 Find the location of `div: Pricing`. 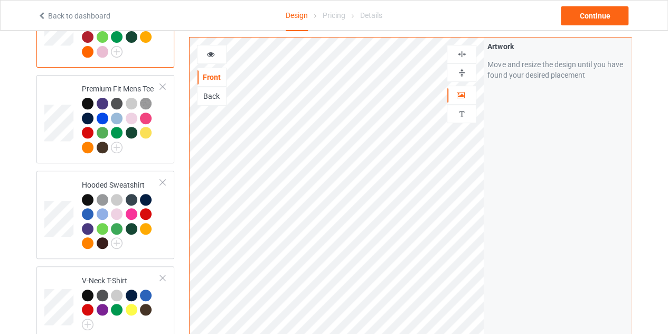

div: Pricing is located at coordinates (334, 15).